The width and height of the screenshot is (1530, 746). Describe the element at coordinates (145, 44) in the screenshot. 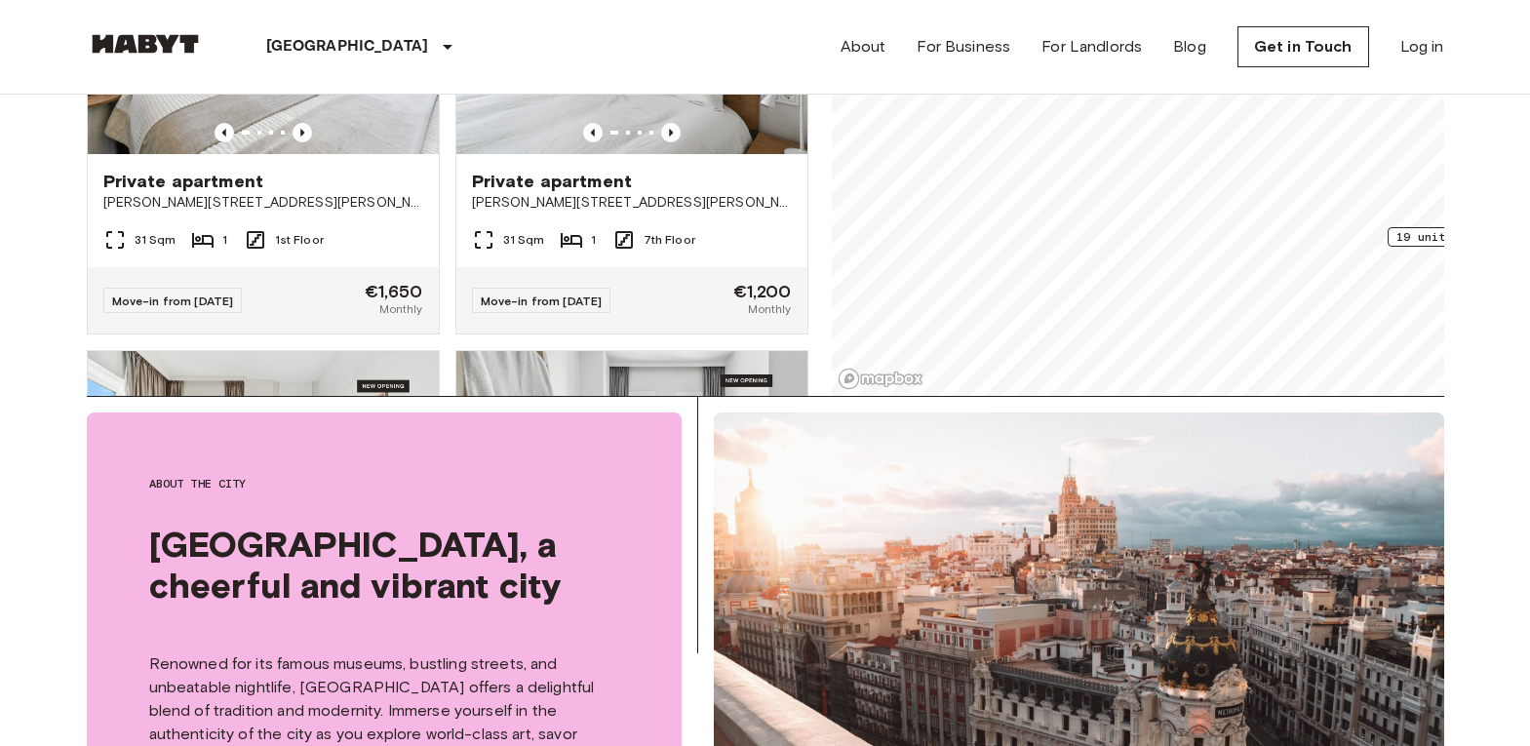

I see `img: Habyt` at that location.